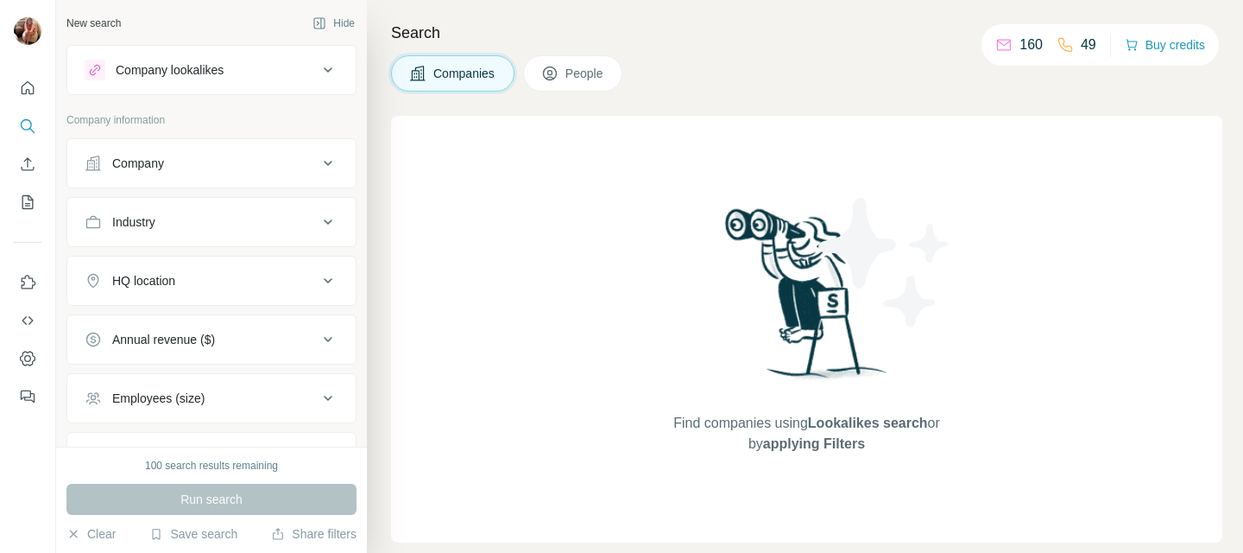 The image size is (1243, 553). What do you see at coordinates (212, 222) in the screenshot?
I see `button: Industry` at bounding box center [212, 222].